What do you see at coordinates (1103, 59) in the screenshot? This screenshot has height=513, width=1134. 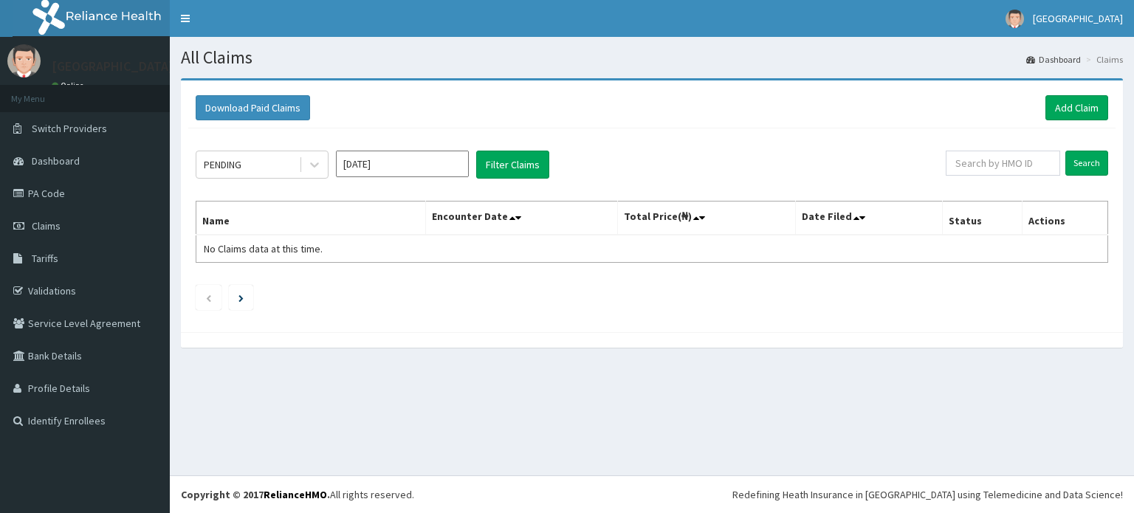 I see `li: Claims` at bounding box center [1103, 59].